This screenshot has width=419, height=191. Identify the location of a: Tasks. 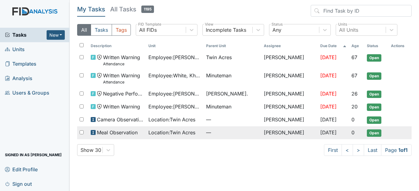
(26, 35).